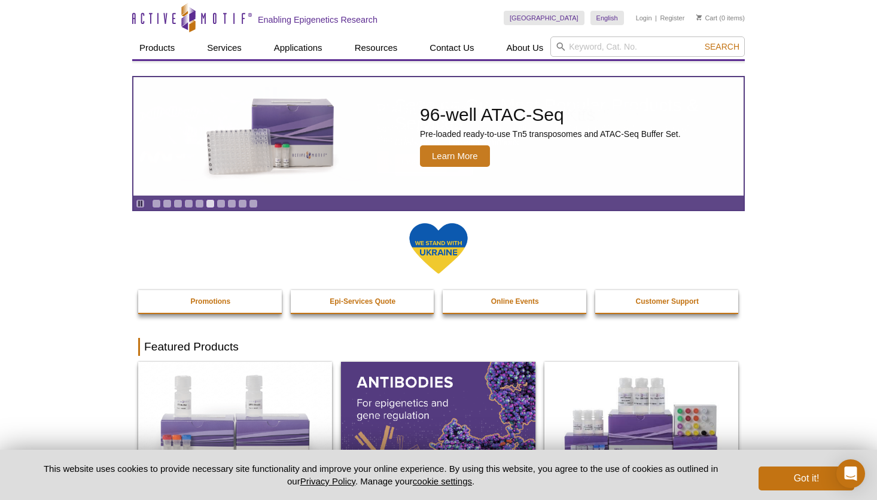 This screenshot has height=500, width=877. What do you see at coordinates (380, 475) in the screenshot?
I see `p: This website uses cookies to provide necessary site functionality and improve your online experie...` at bounding box center [380, 475].